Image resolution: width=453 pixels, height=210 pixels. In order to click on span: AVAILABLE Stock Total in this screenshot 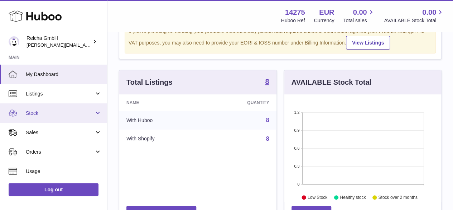, I will do `click(414, 20)`.